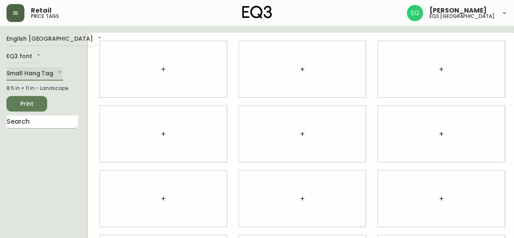 The height and width of the screenshot is (238, 514). Describe the element at coordinates (27, 104) in the screenshot. I see `button: Print` at that location.